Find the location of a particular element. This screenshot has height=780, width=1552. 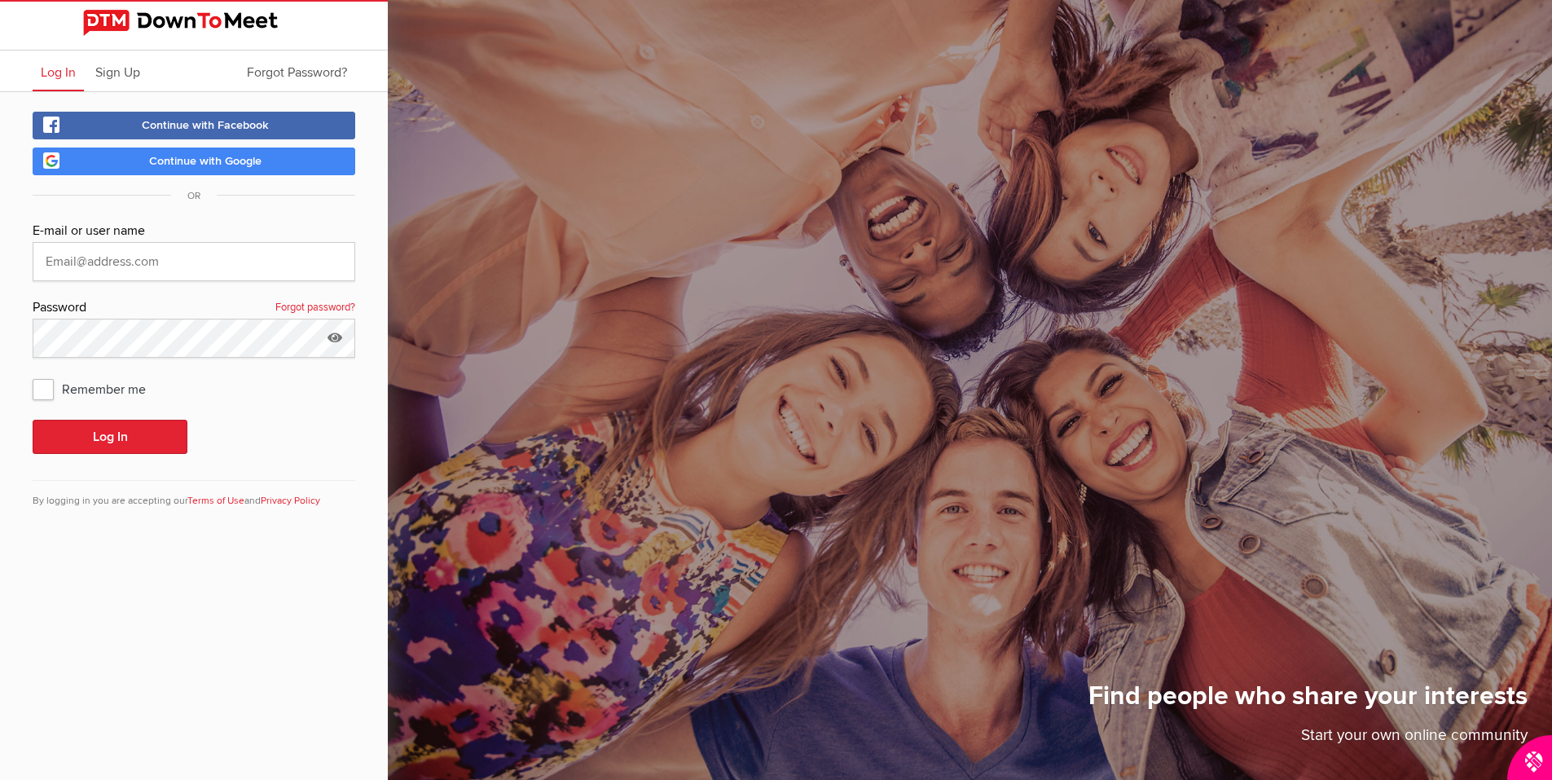

div: By logging in you are accepting our and is located at coordinates (194, 494).